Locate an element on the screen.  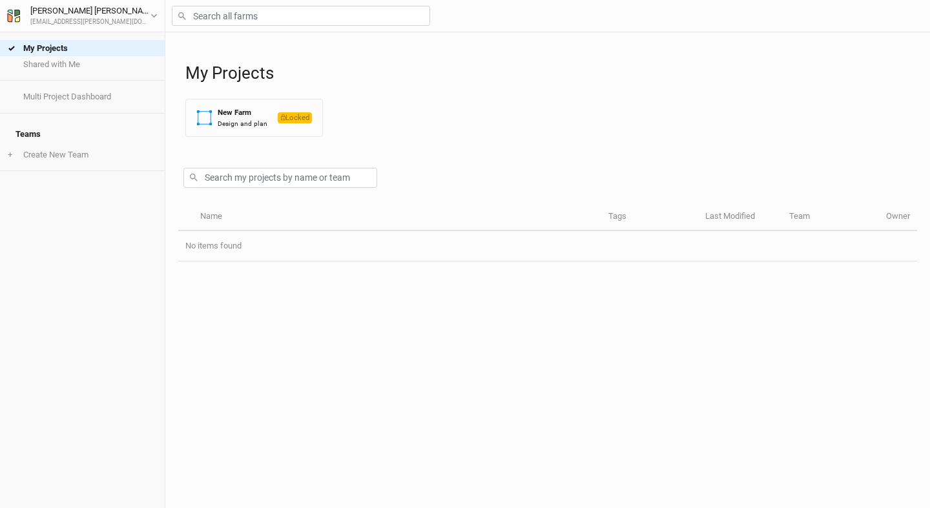
input: Search all farms is located at coordinates (301, 15).